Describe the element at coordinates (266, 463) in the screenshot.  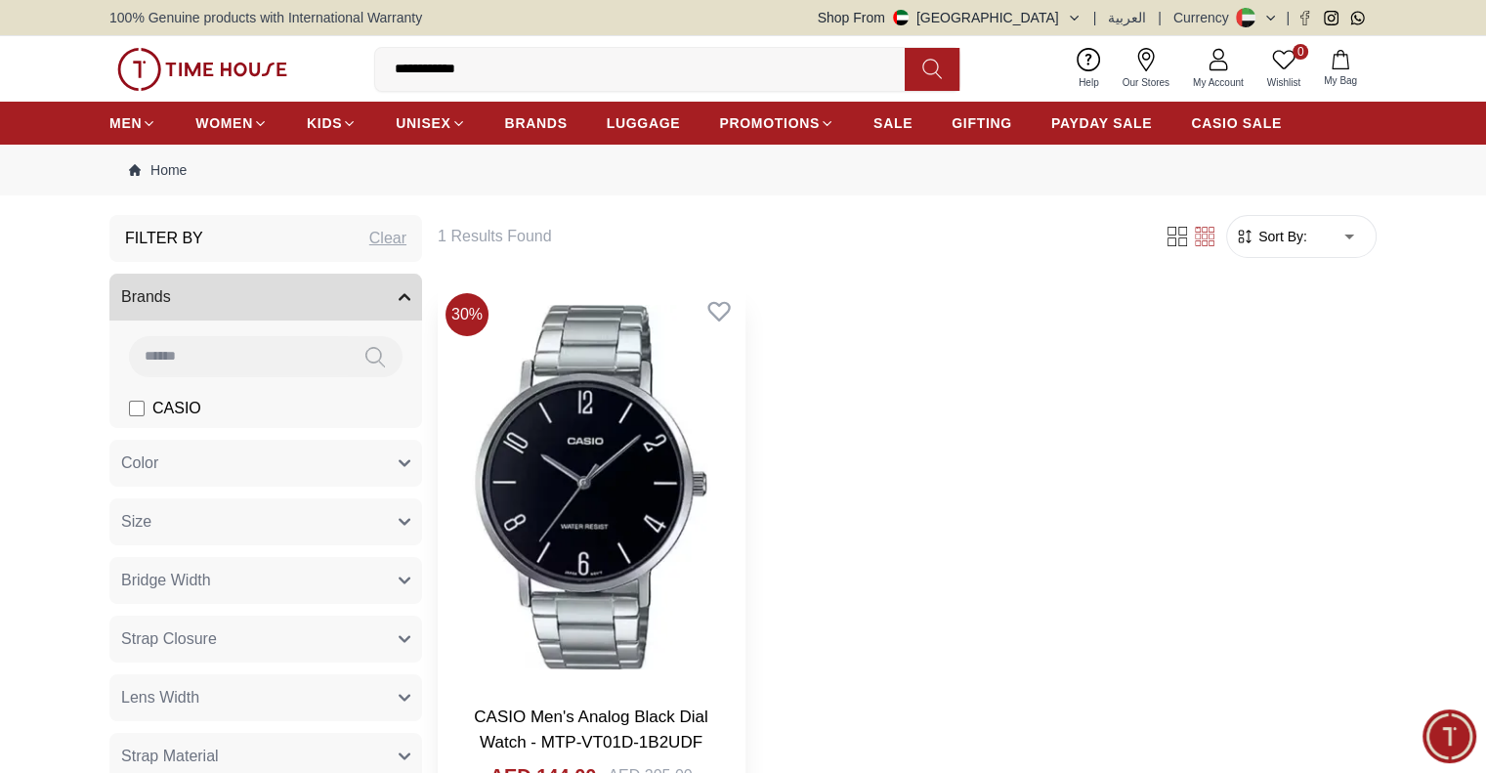
I see `button: Color` at that location.